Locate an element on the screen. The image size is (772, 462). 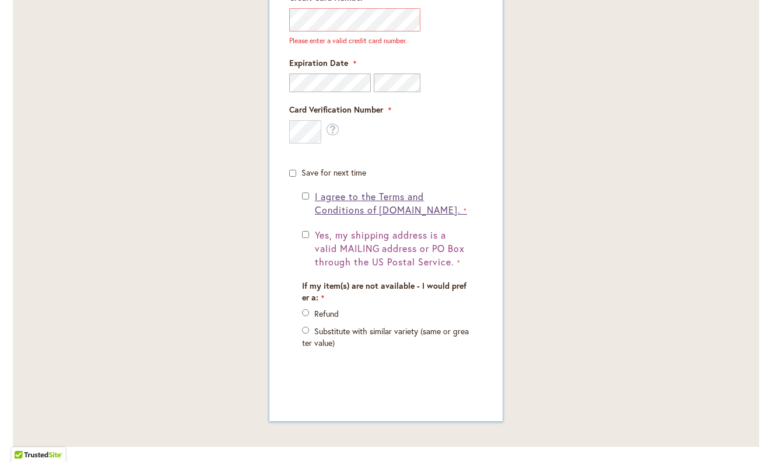
label: Refund is located at coordinates (326, 313).